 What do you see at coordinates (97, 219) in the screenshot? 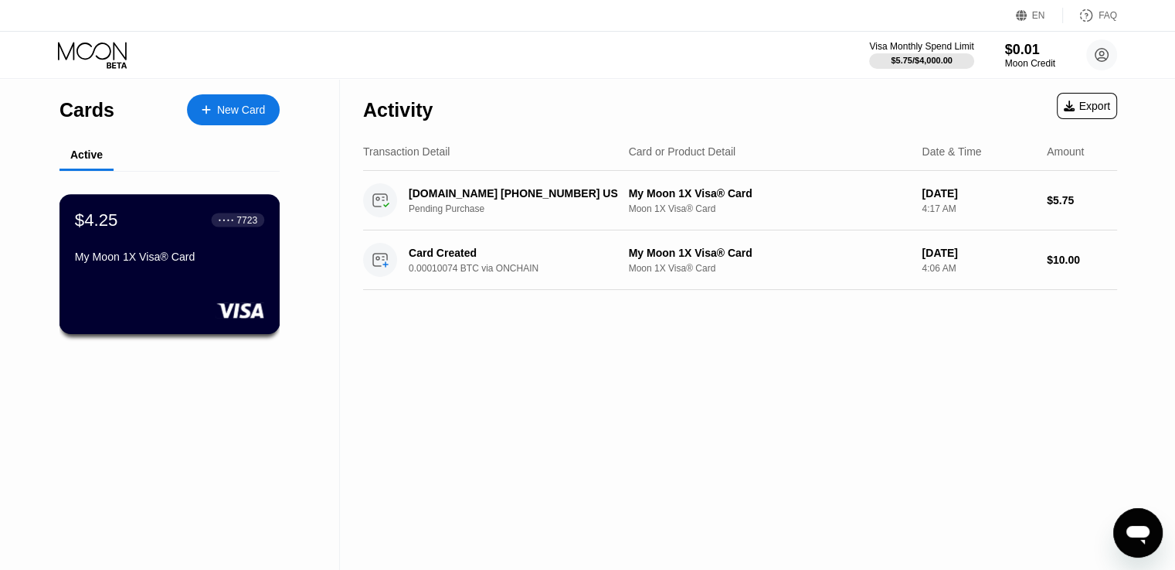
I see `div: $4.25` at bounding box center [97, 219].